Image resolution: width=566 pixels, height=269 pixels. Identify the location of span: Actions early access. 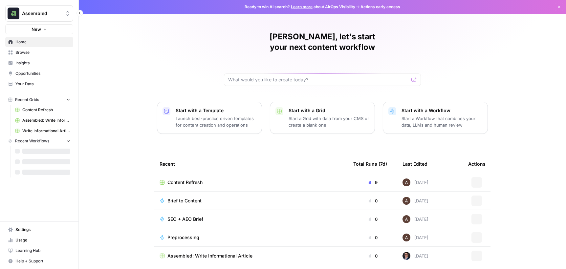
(380, 7).